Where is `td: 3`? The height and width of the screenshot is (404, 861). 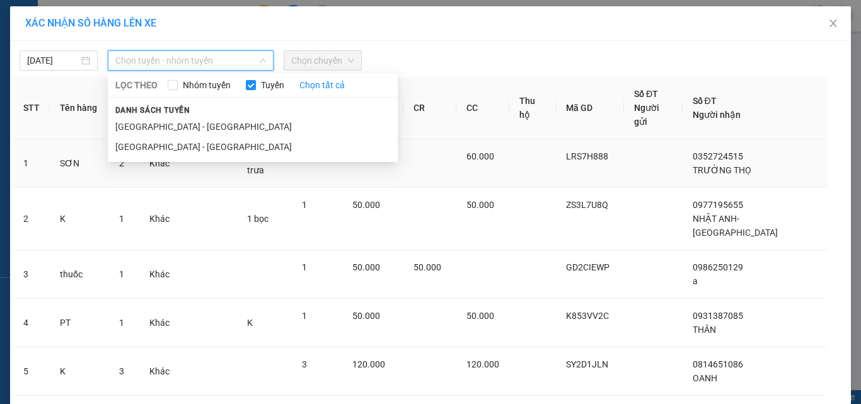 td: 3 is located at coordinates (32, 274).